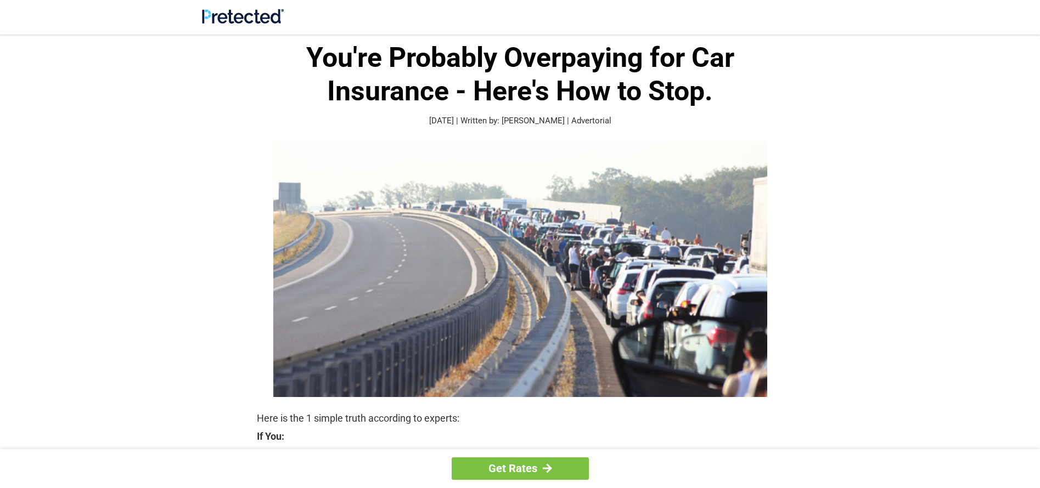  I want to click on a: Get Rates, so click(520, 469).